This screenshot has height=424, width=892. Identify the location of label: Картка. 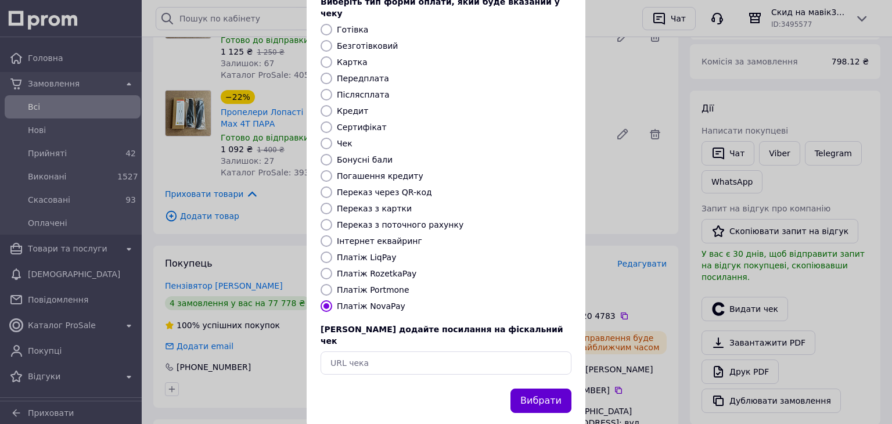
(352, 62).